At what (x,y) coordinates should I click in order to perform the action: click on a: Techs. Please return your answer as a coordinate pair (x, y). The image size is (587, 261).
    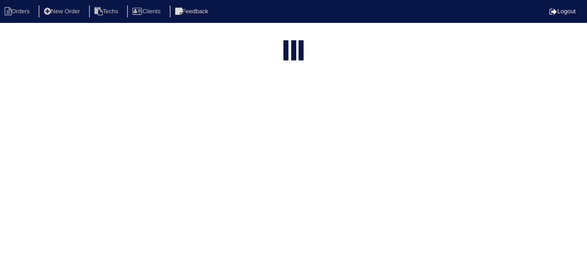
    Looking at the image, I should click on (107, 11).